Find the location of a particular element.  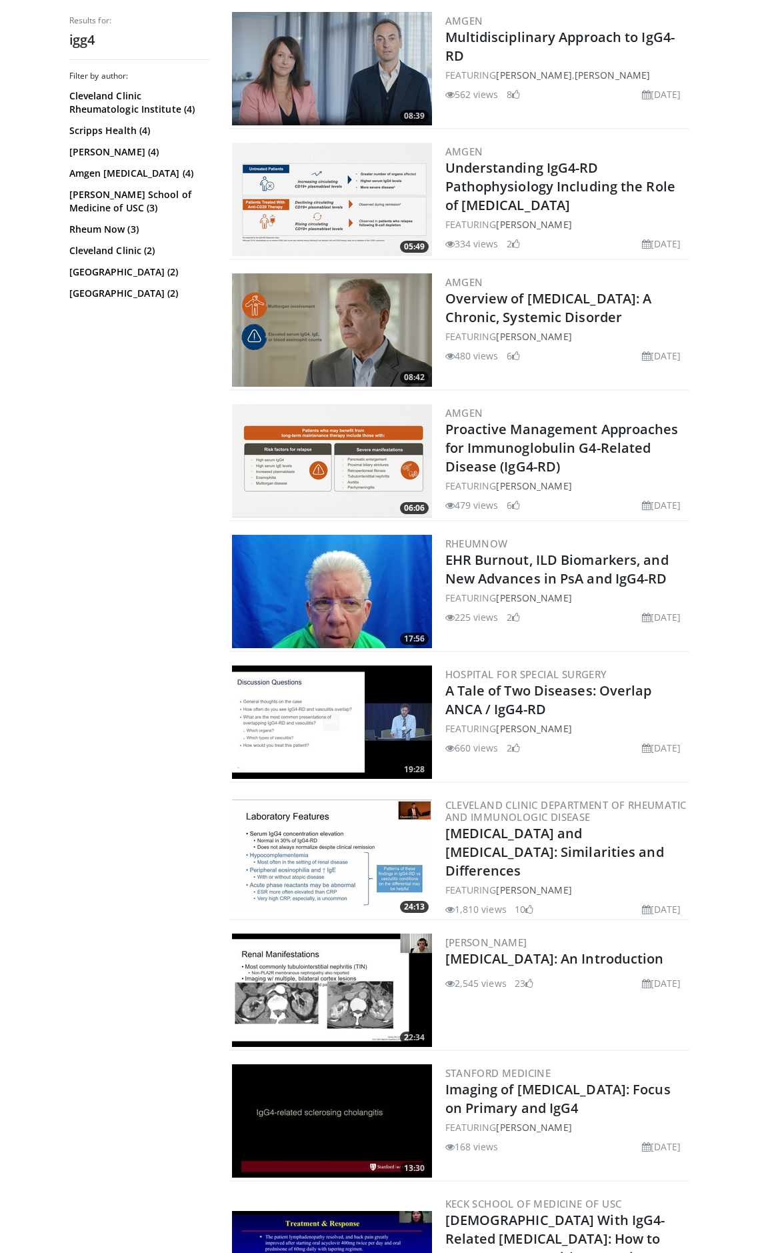

a: Cleveland Clinic Rheumatologic Institute (4) is located at coordinates (137, 103).